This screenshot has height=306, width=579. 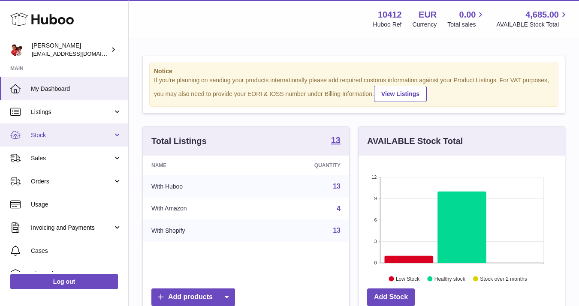 What do you see at coordinates (391, 297) in the screenshot?
I see `a: Add Stock` at bounding box center [391, 297].